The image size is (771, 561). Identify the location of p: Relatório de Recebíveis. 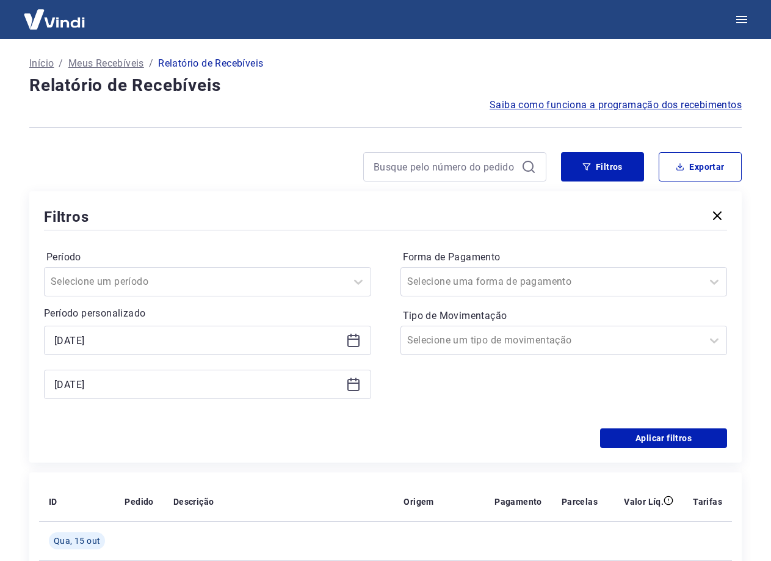
(211, 64).